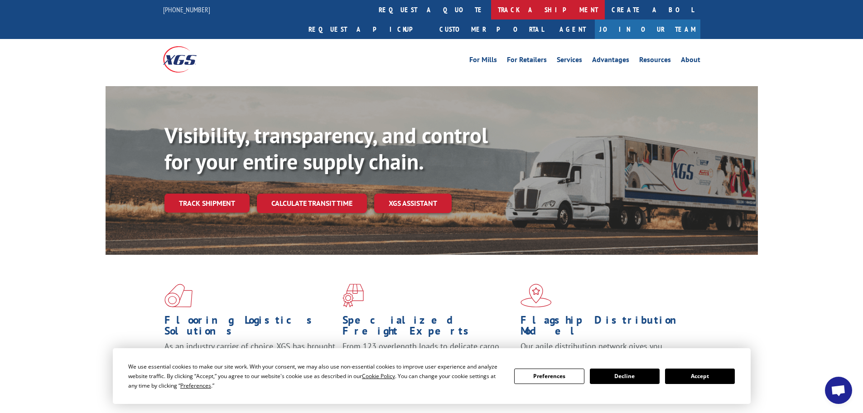 The height and width of the screenshot is (413, 863). What do you see at coordinates (207, 203) in the screenshot?
I see `a: Track shipment` at bounding box center [207, 203].